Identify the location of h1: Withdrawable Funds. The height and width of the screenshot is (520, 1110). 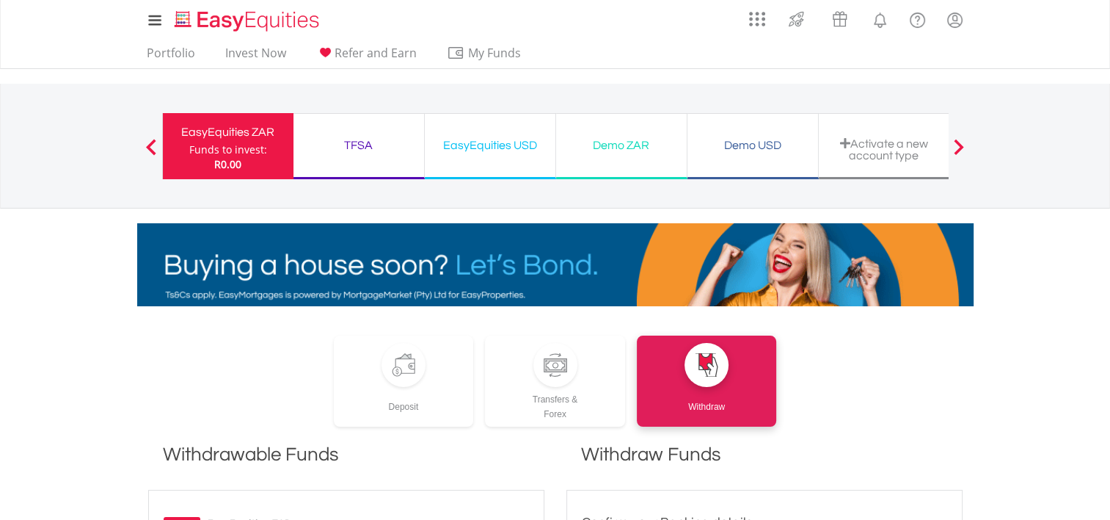
(346, 462).